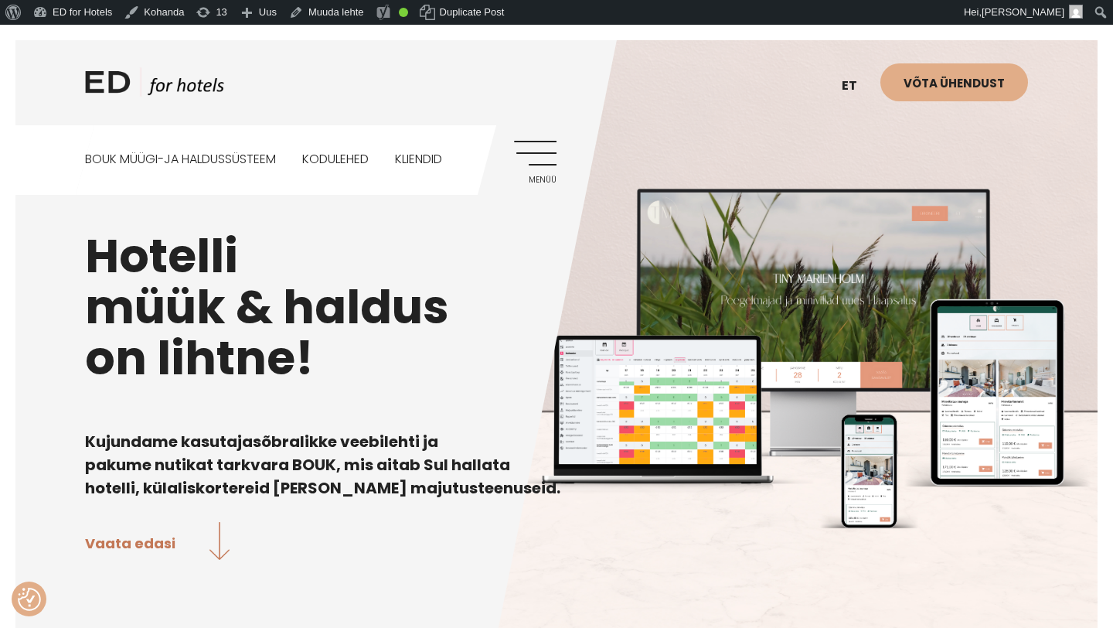 The image size is (1113, 628). I want to click on a: Kodulehed, so click(335, 159).